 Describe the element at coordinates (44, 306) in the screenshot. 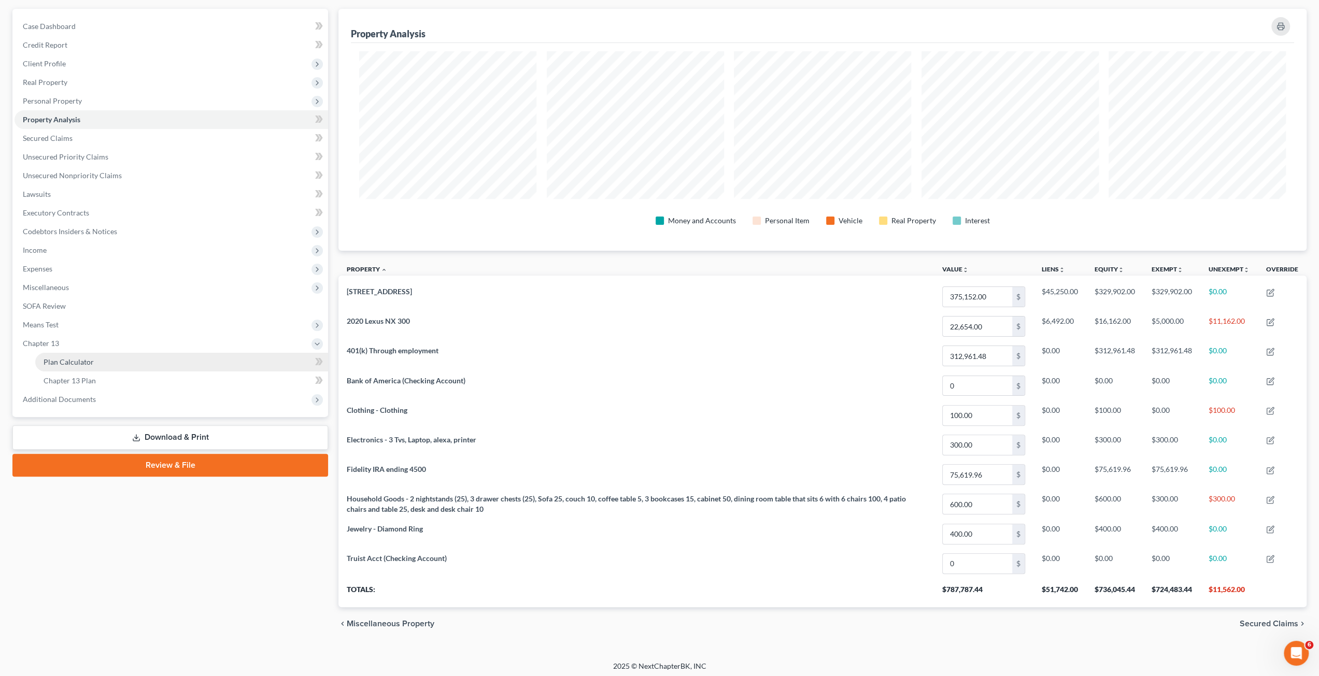

I see `span: SOFA Review` at that location.